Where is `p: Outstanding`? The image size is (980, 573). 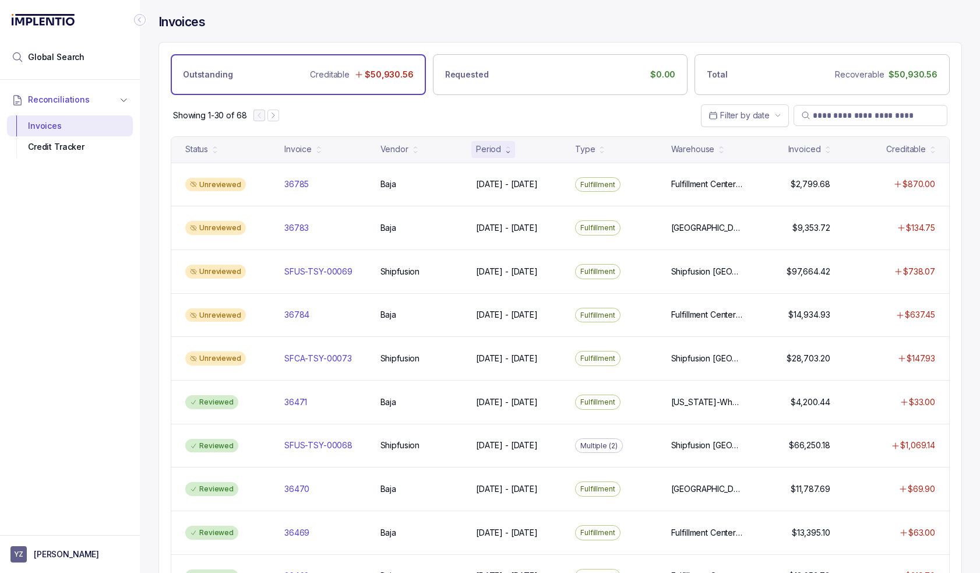 p: Outstanding is located at coordinates (207, 75).